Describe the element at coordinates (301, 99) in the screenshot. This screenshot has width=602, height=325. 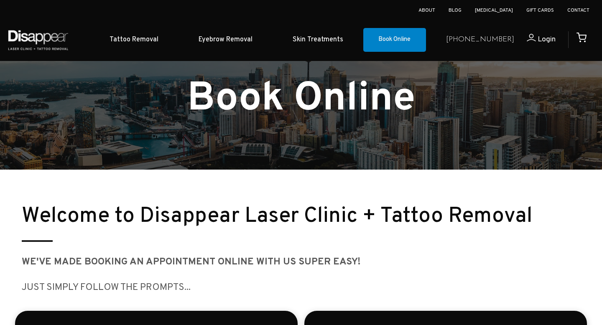
I see `h1: Book Online` at that location.